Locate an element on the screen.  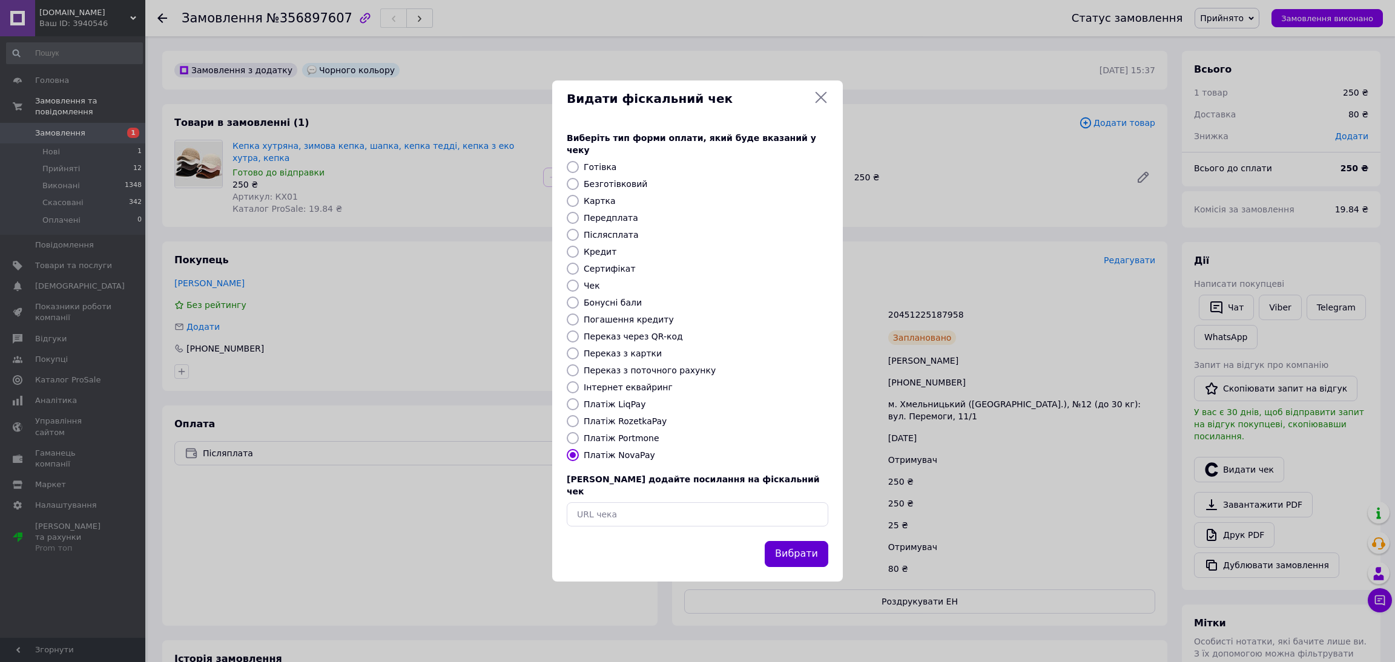
label: Картка is located at coordinates (599, 201).